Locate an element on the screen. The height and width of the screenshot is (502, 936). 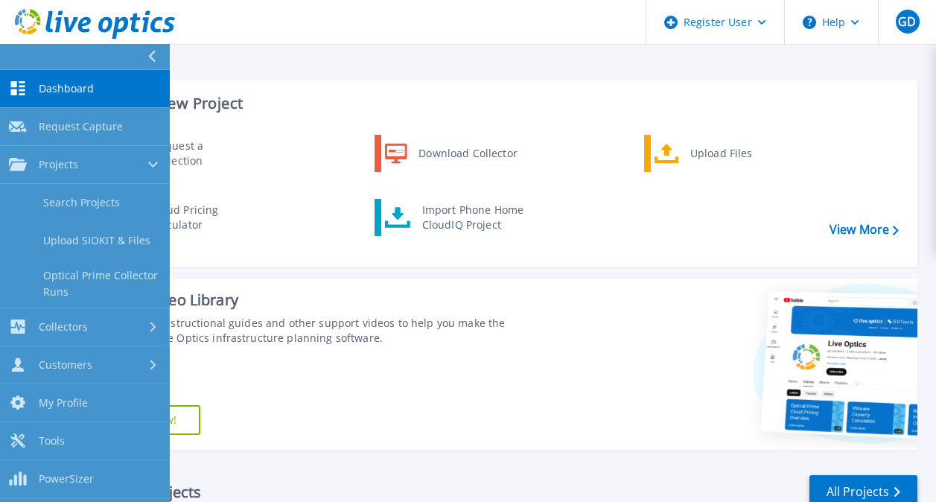
div: Import Phone Home CloudIQ Project is located at coordinates (473, 217).